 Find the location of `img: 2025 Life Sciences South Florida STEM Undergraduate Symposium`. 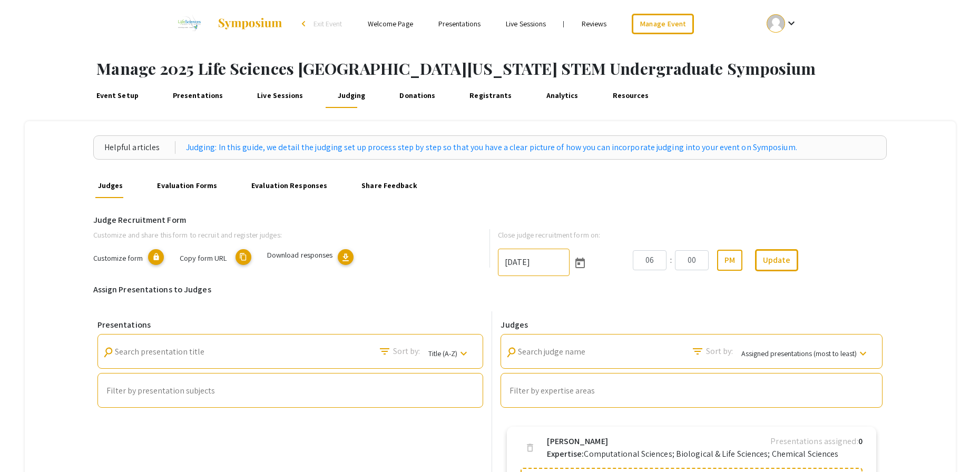

img: 2025 Life Sciences South Florida STEM Undergraduate Symposium is located at coordinates (189, 24).